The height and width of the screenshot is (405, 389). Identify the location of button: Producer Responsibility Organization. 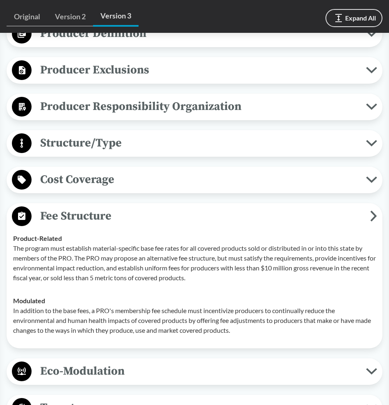
(195, 107).